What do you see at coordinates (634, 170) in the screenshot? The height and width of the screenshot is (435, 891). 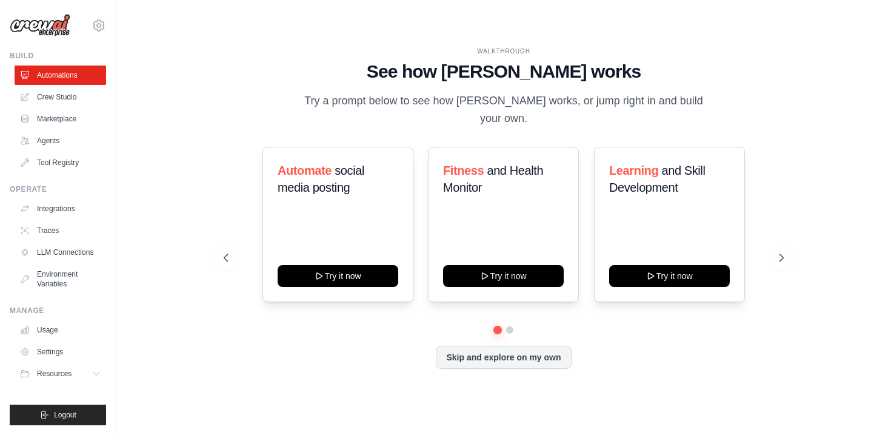 I see `span: Learning` at bounding box center [634, 170].